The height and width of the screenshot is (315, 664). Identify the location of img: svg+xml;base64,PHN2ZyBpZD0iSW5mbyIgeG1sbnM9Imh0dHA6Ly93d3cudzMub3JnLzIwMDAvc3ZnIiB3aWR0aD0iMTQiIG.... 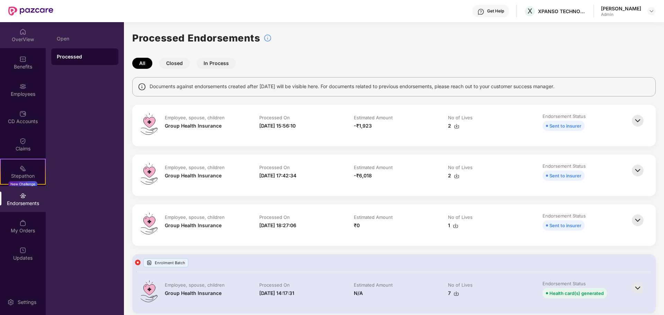
(142, 87).